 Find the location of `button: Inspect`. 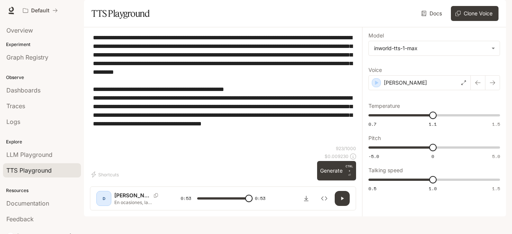

button: Inspect is located at coordinates (324, 199).